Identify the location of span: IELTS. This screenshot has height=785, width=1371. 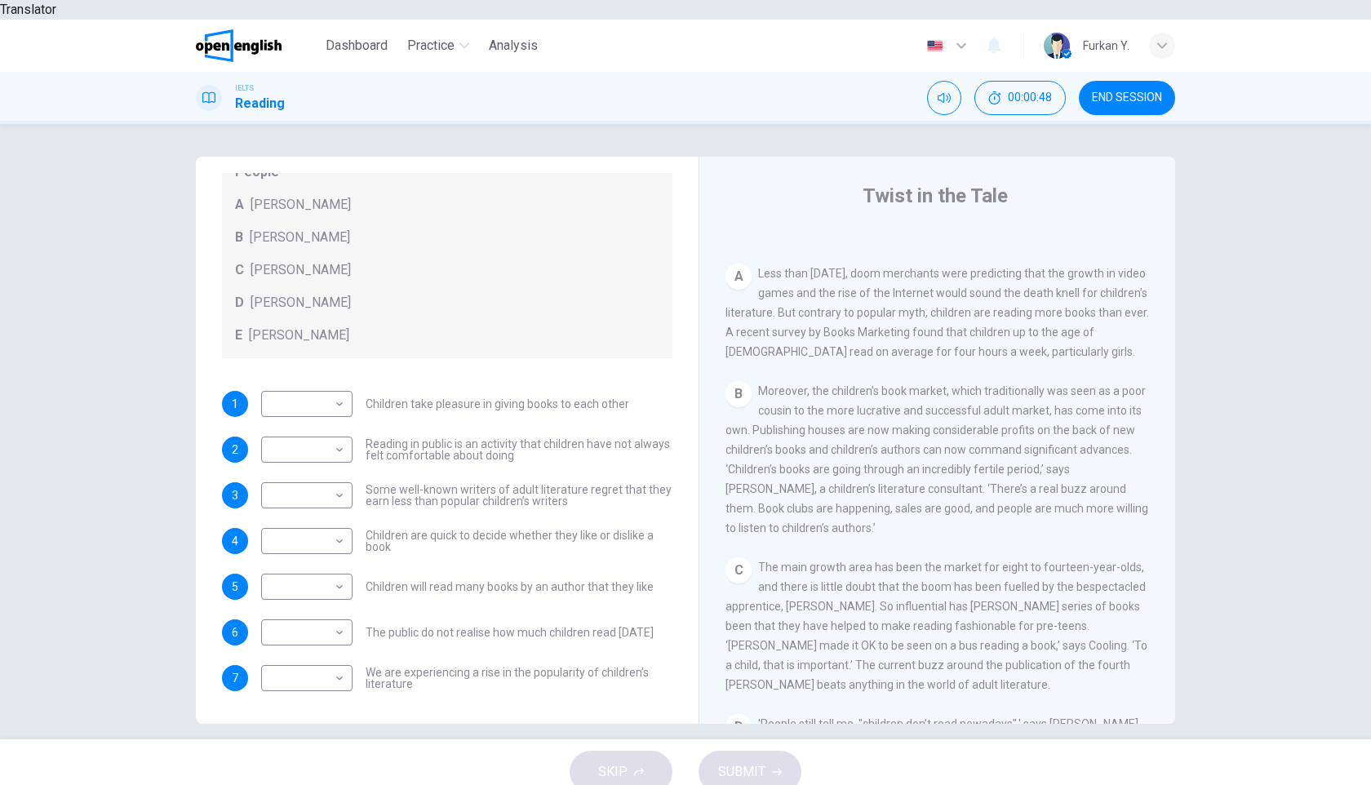
(244, 88).